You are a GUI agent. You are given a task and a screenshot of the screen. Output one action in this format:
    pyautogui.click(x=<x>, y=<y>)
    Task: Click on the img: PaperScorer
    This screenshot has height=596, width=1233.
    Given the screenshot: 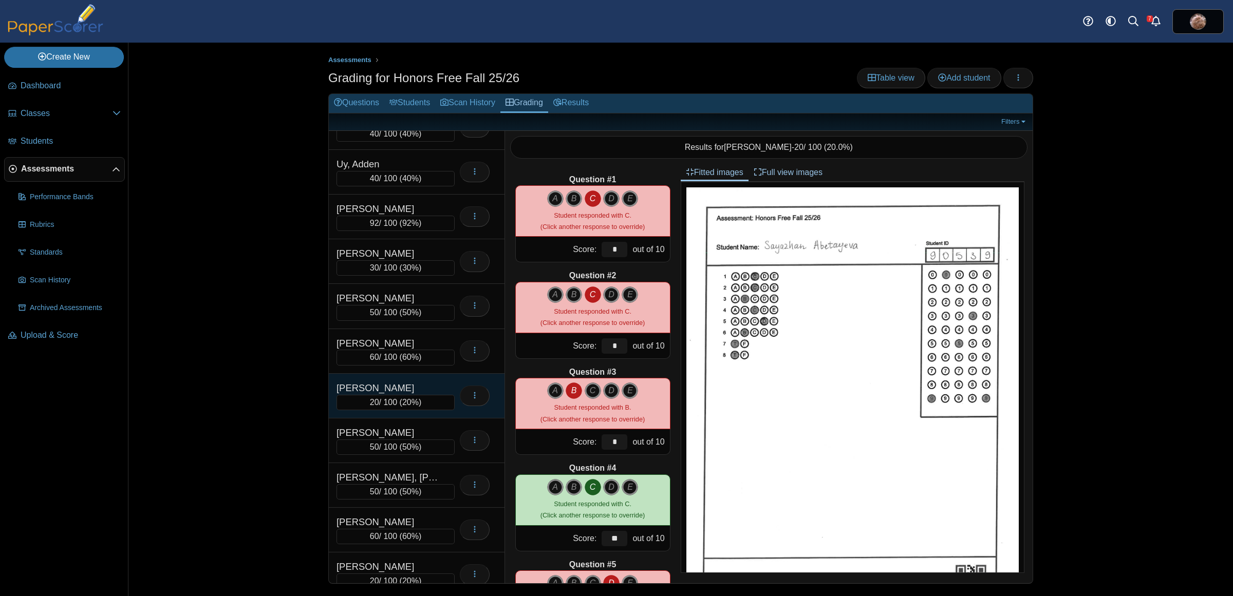 What is the action you would take?
    pyautogui.click(x=55, y=20)
    